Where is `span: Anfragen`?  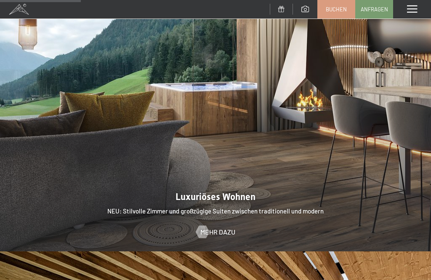
span: Anfragen is located at coordinates (374, 9).